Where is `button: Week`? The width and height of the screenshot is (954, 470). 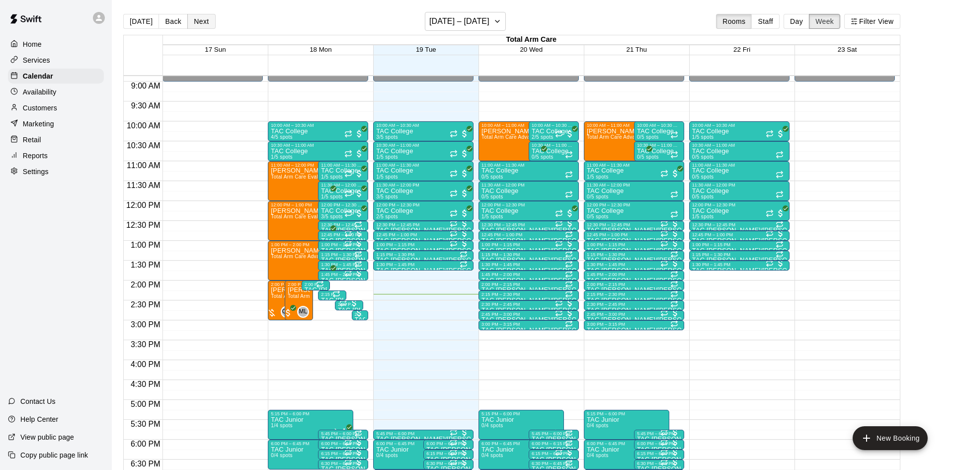 button: Week is located at coordinates (824, 21).